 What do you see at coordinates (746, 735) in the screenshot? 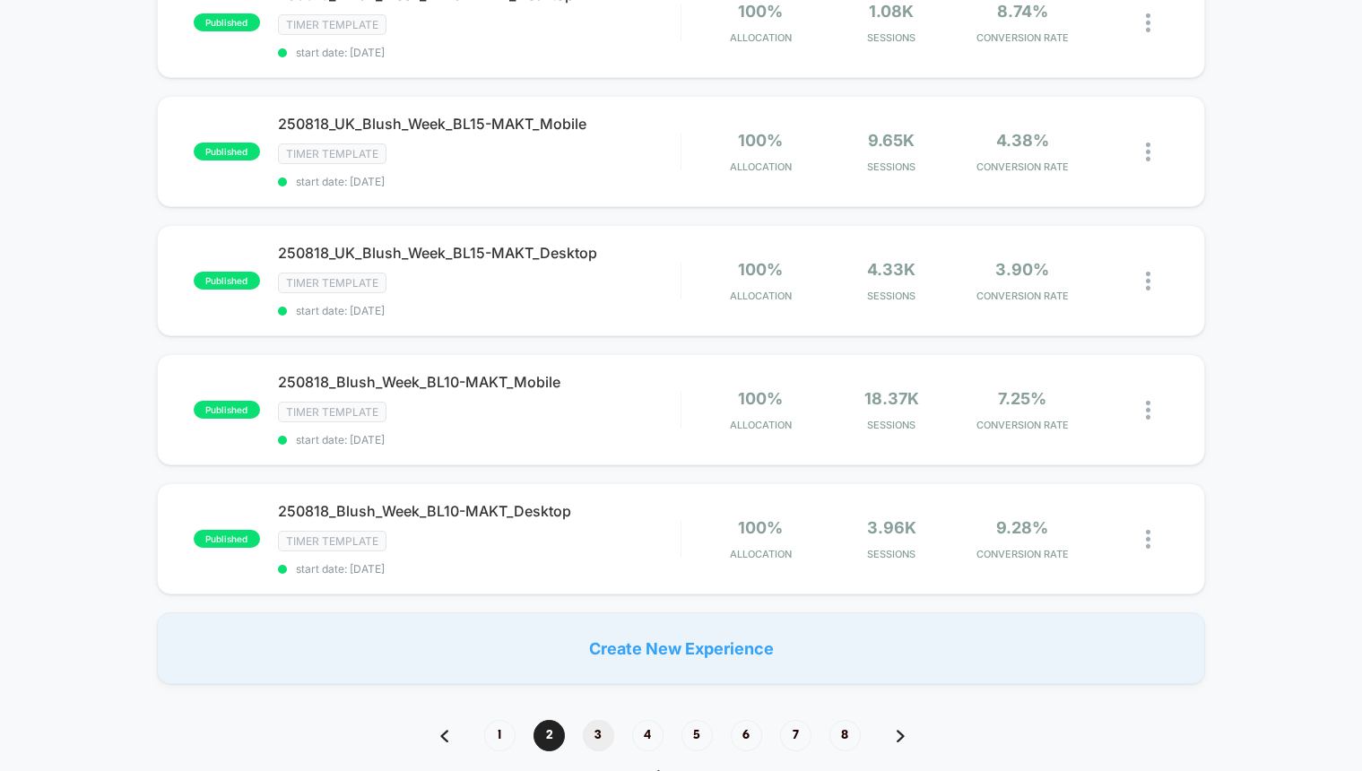
I see `span: 6` at bounding box center [746, 735].